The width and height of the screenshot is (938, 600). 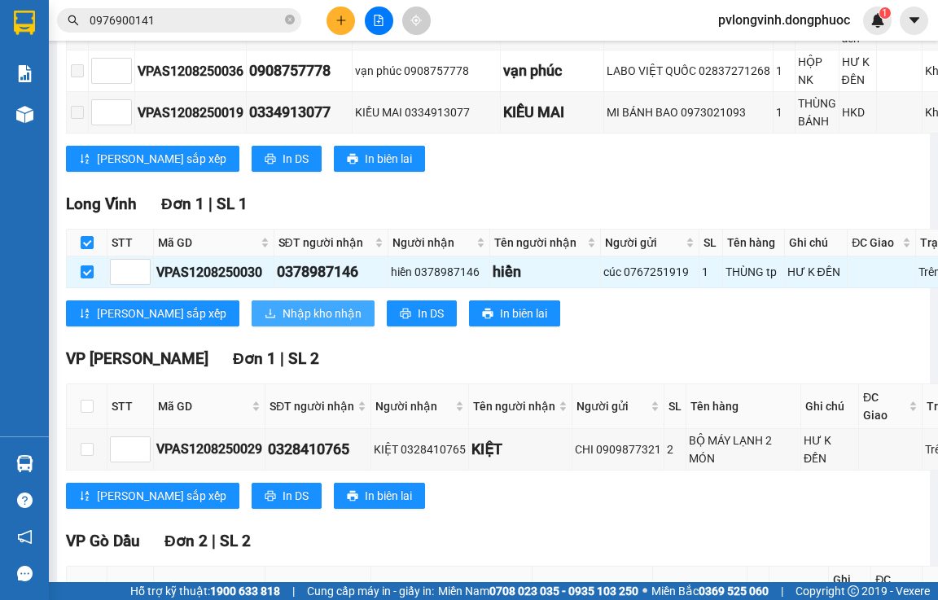 What do you see at coordinates (341, 20) in the screenshot?
I see `span: plus` at bounding box center [341, 20].